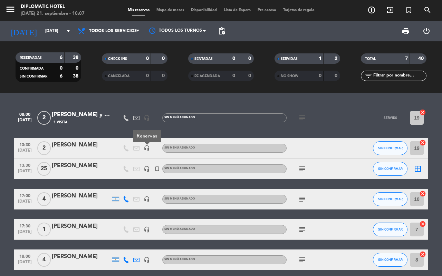  Describe the element at coordinates (147, 136) in the screenshot. I see `div: Reservas` at that location.